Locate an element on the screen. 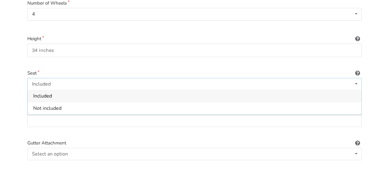  div: Included is located at coordinates (41, 84).